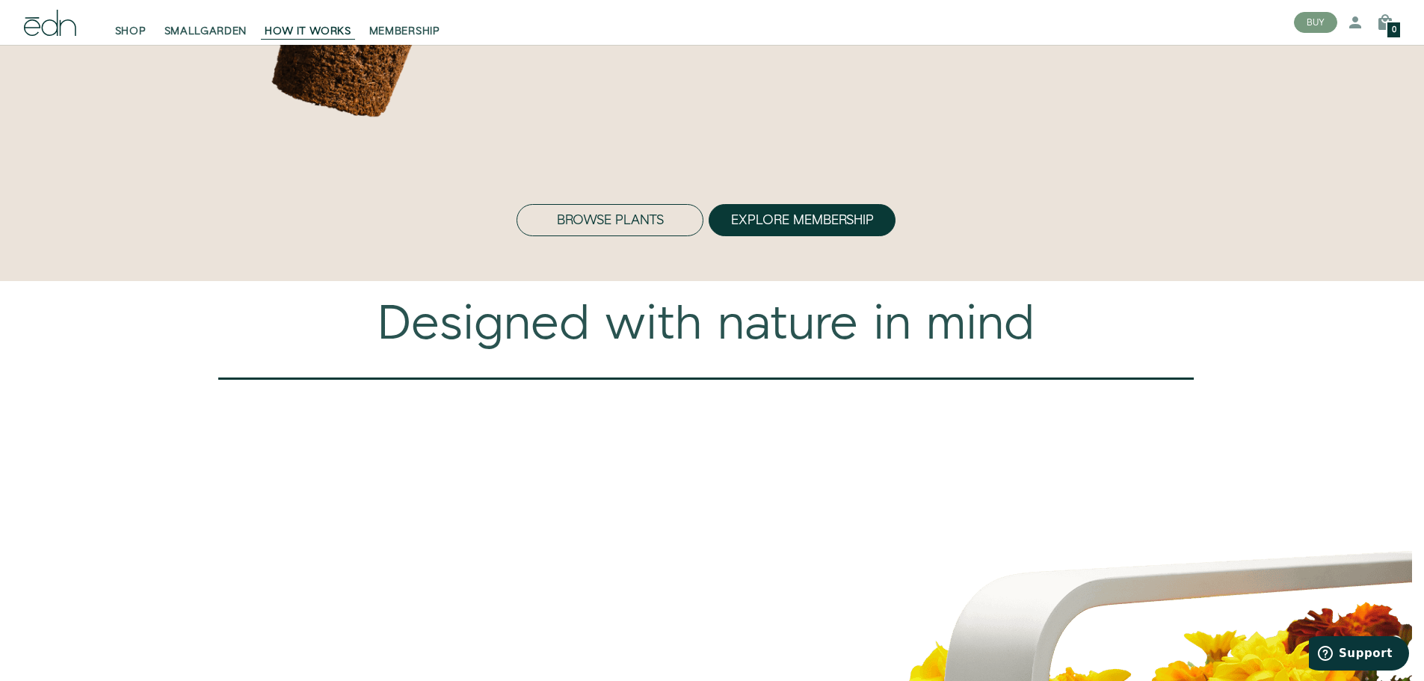 This screenshot has height=681, width=1424. I want to click on span: SHOP, so click(131, 31).